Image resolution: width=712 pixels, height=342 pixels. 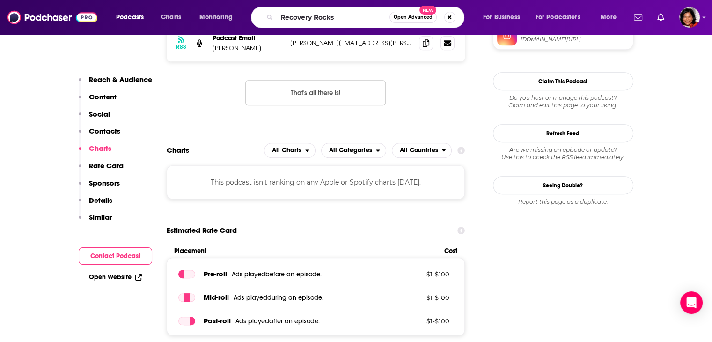 What do you see at coordinates (689, 17) in the screenshot?
I see `button: Show profile menu` at bounding box center [689, 17].